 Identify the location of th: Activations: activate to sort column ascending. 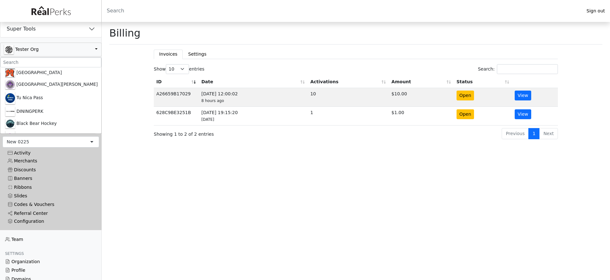
(348, 82).